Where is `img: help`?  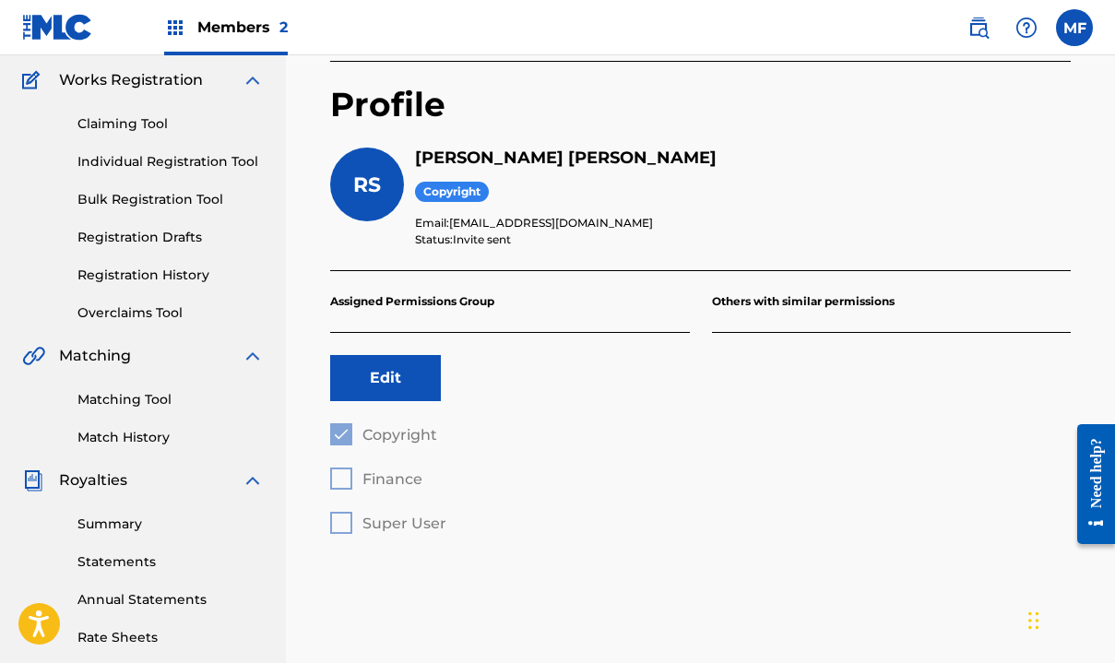 img: help is located at coordinates (1026, 28).